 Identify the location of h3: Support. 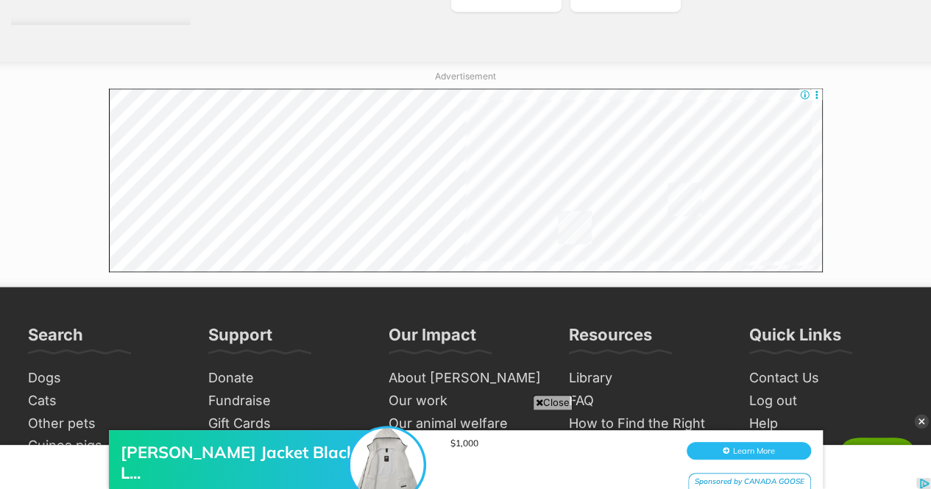
(240, 338).